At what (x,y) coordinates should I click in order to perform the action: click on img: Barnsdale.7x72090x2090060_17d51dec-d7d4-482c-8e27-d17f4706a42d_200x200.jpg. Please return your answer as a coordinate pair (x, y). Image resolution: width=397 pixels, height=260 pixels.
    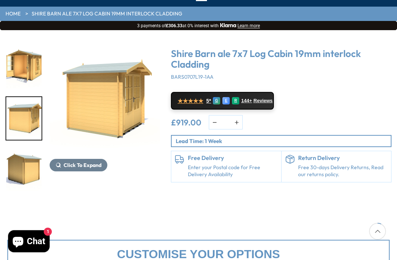
    Looking at the image, I should click on (24, 118).